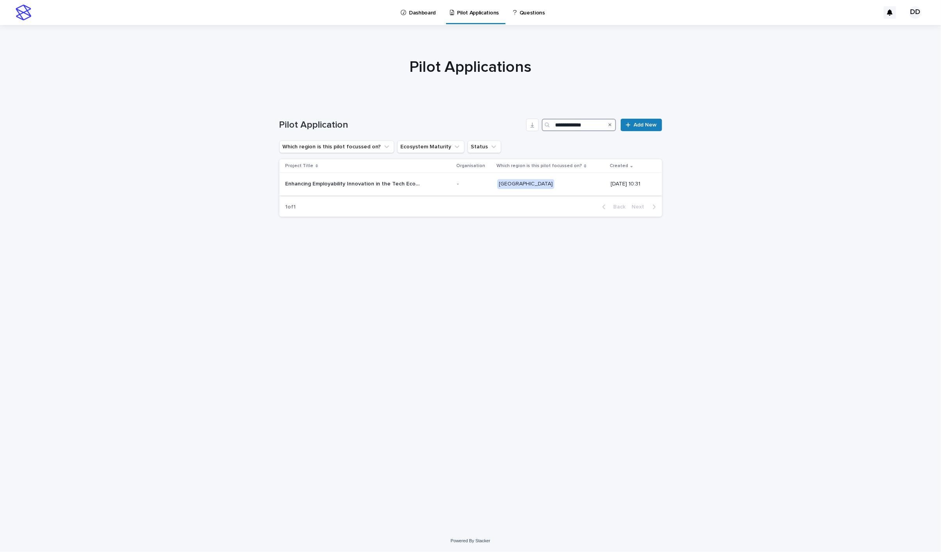  Describe the element at coordinates (617, 207) in the screenshot. I see `span: Back` at that location.